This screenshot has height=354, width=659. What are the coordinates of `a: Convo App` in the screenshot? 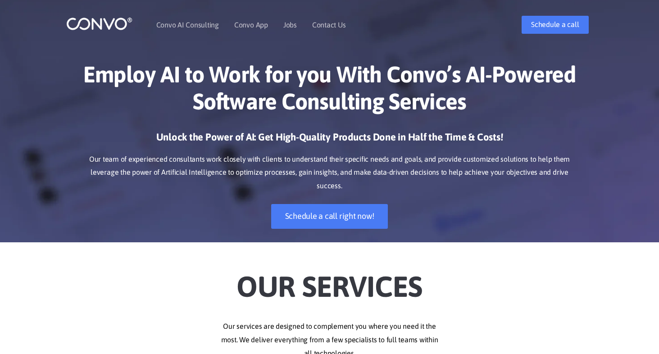 It's located at (251, 25).